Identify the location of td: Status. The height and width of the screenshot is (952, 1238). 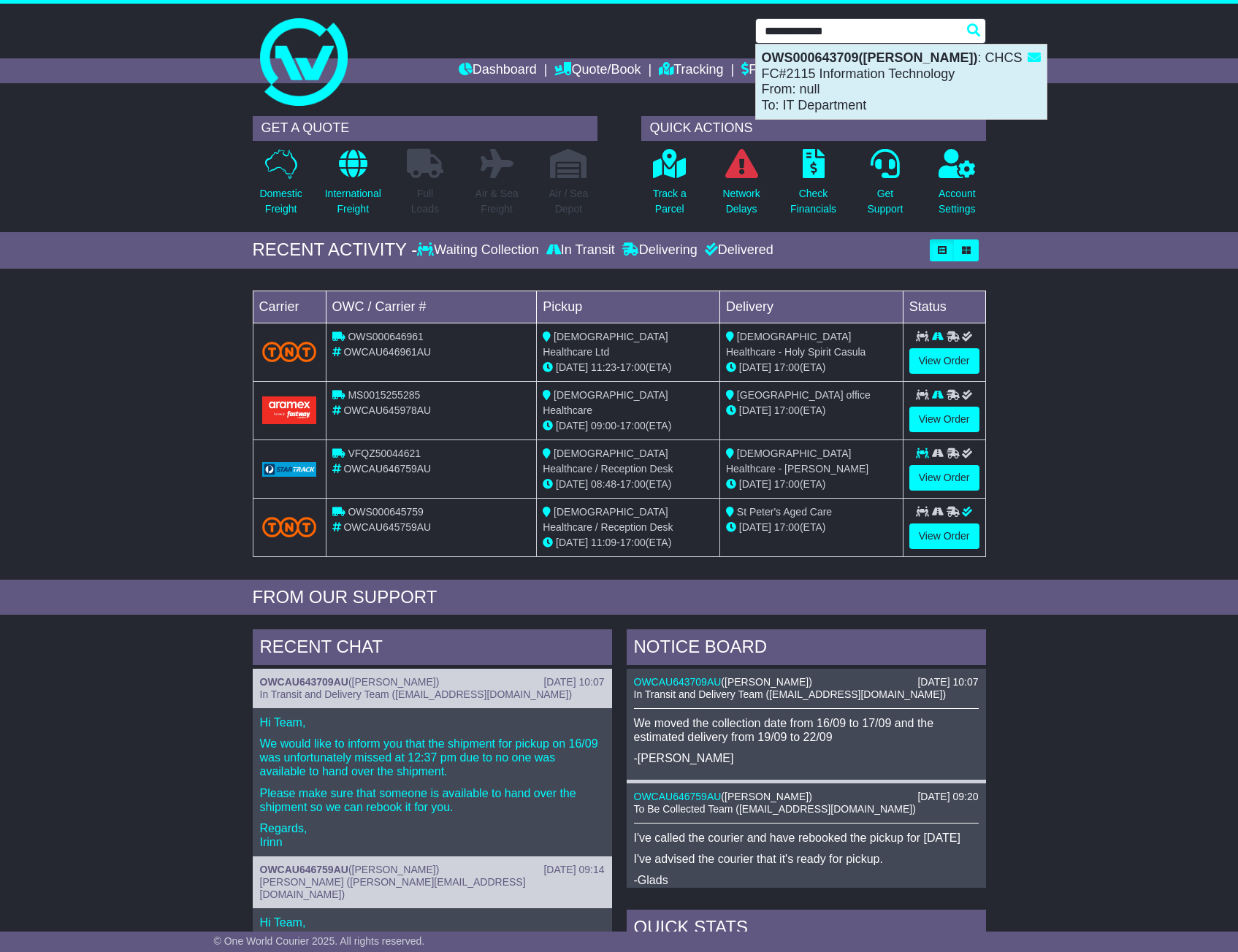
(944, 307).